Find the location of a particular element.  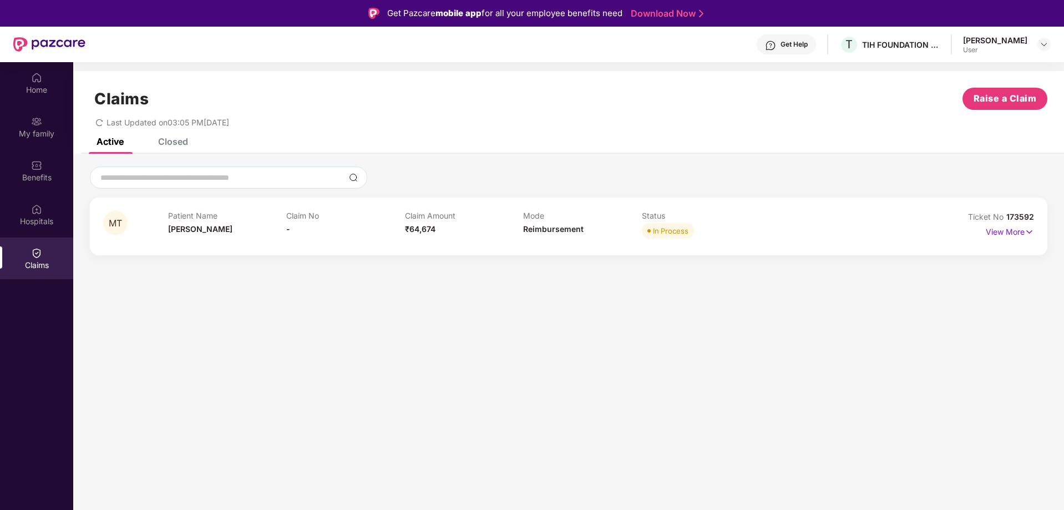

span: Ticket No is located at coordinates (987, 216).